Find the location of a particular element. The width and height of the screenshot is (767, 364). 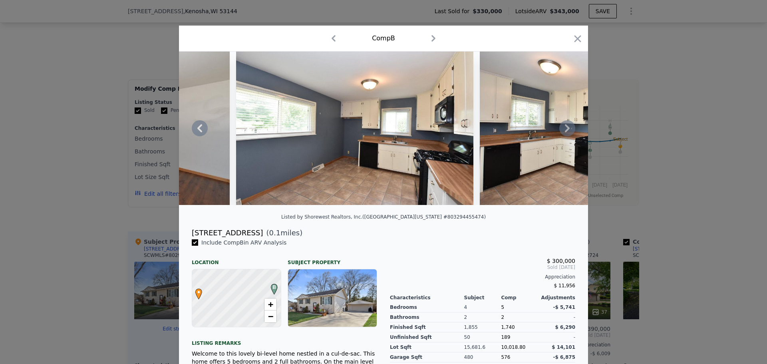

a: Zoom in is located at coordinates (270, 304).